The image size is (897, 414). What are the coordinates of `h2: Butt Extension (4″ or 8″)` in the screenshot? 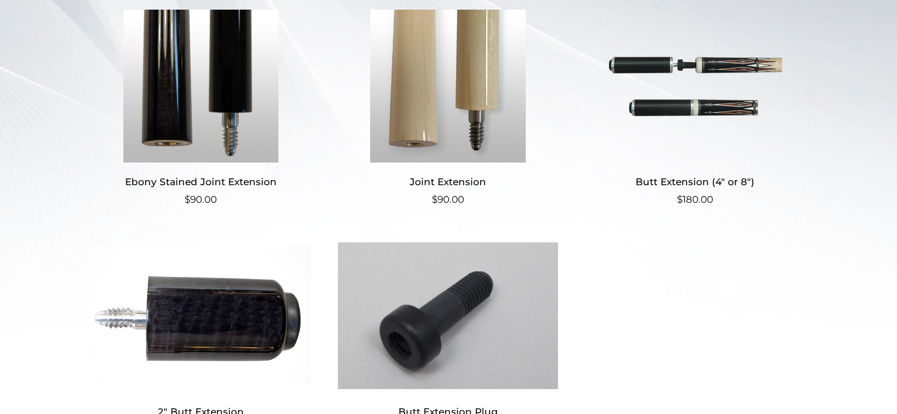 It's located at (695, 182).